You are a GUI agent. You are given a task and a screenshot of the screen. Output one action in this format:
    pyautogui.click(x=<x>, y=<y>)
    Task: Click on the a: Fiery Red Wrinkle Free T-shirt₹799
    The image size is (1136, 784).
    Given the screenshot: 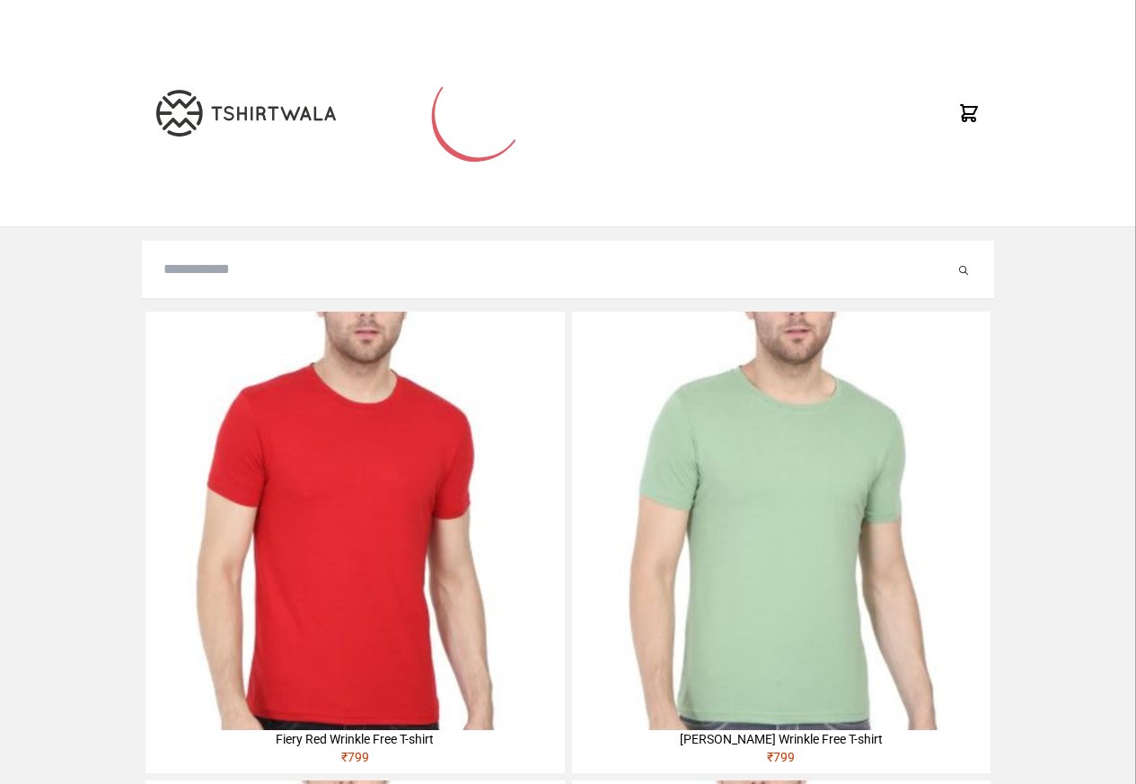 What is the action you would take?
    pyautogui.click(x=355, y=542)
    